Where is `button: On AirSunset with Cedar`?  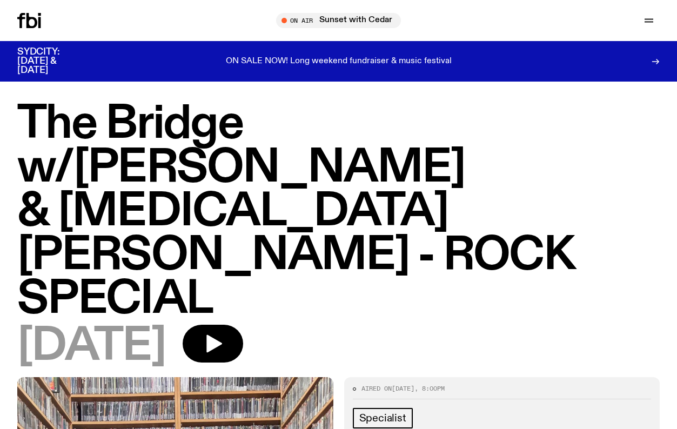 button: On AirSunset with Cedar is located at coordinates (338, 21).